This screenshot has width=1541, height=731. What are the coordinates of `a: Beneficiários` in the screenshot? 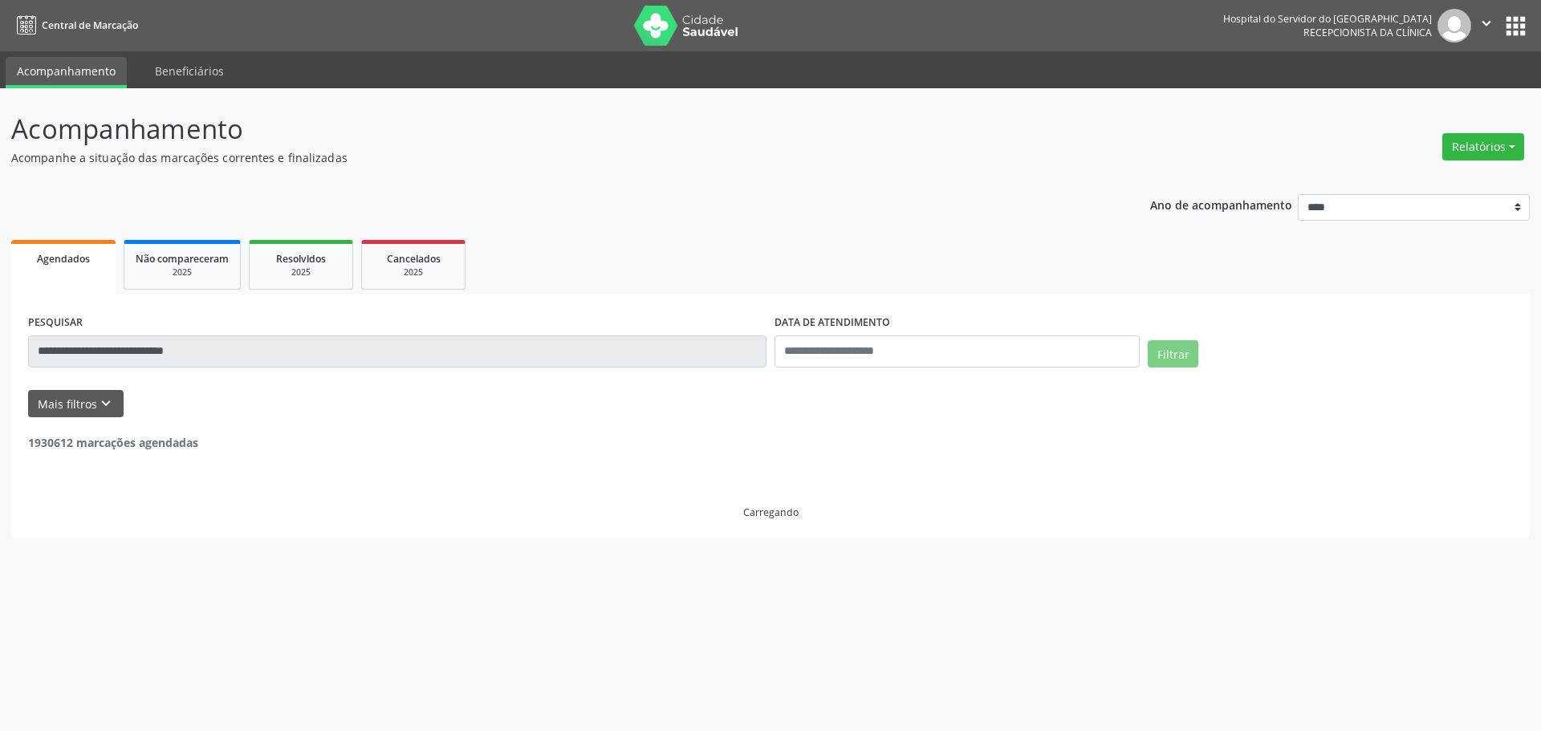 It's located at (189, 71).